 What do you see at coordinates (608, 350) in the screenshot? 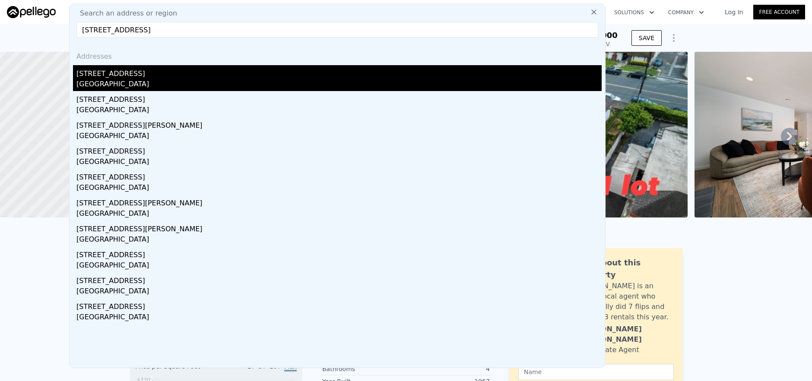
I see `div: Real Estate Agent` at bounding box center [608, 350].